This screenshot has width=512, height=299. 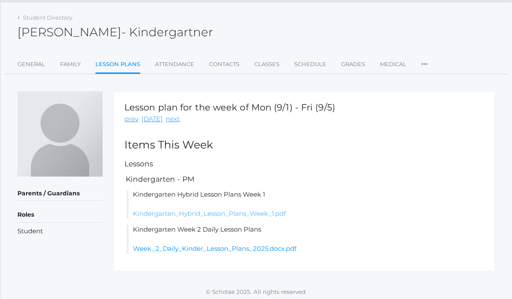 What do you see at coordinates (310, 64) in the screenshot?
I see `a: Schedule` at bounding box center [310, 64].